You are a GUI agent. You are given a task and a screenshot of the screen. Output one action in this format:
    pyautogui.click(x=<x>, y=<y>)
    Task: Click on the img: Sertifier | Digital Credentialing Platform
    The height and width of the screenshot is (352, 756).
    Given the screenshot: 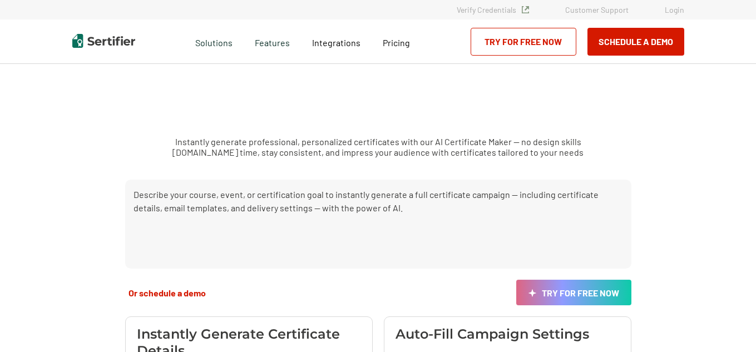 What is the action you would take?
    pyautogui.click(x=103, y=41)
    